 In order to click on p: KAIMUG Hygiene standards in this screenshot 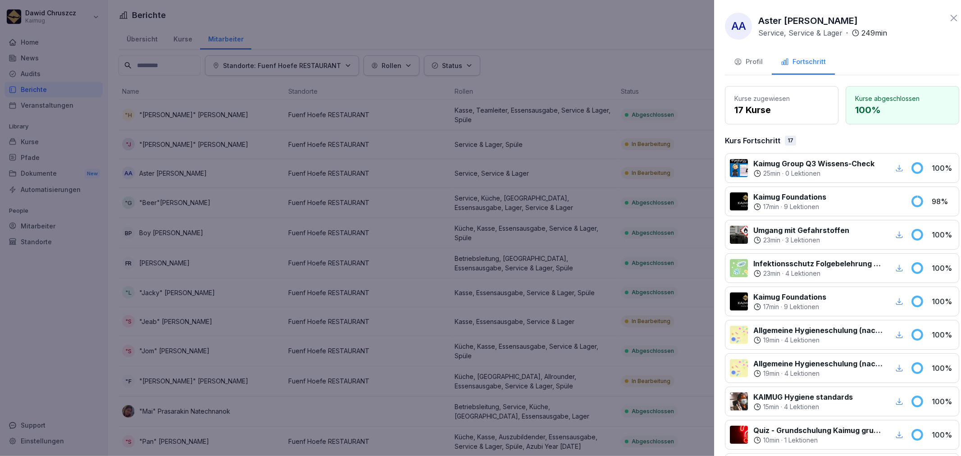, I will do `click(803, 397)`.